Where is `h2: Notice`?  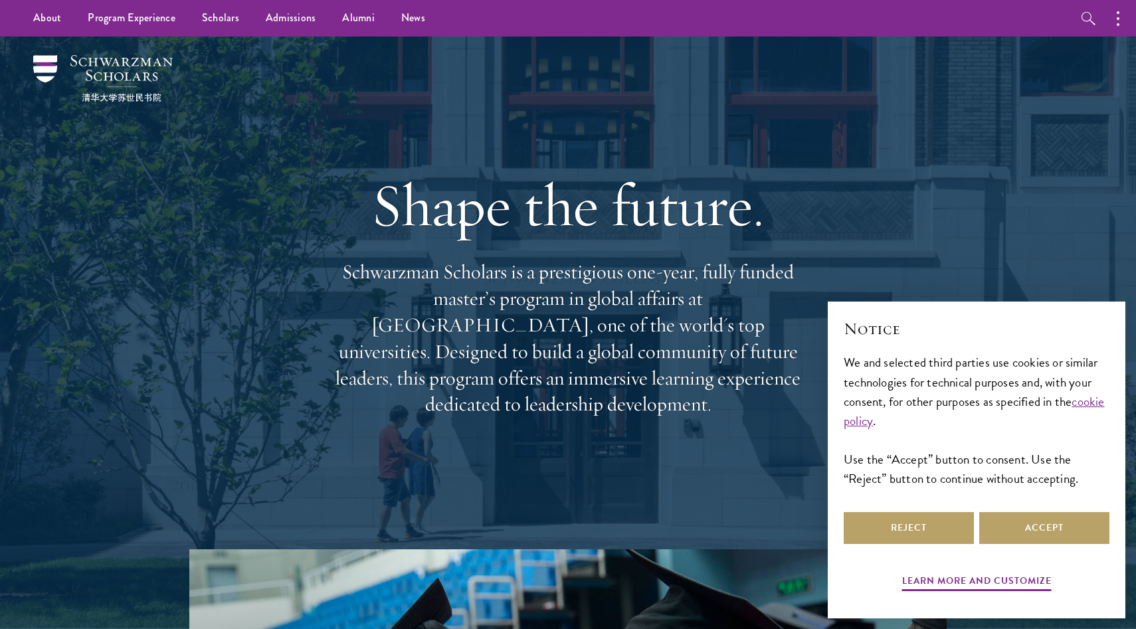
h2: Notice is located at coordinates (977, 329).